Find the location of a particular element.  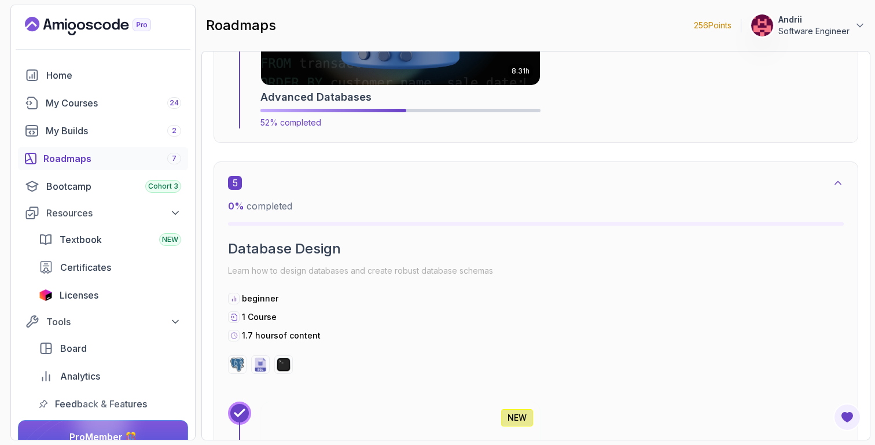

button: Resources is located at coordinates (103, 213).